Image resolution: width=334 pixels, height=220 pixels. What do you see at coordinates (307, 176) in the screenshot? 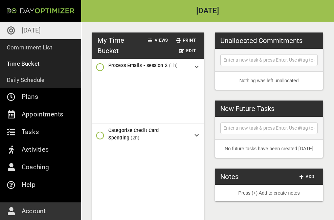
I see `span: Add` at bounding box center [307, 176].